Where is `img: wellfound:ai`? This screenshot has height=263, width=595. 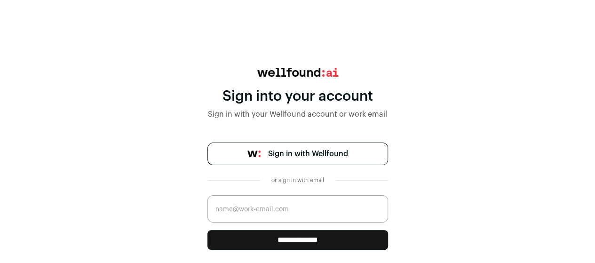 img: wellfound:ai is located at coordinates (298, 72).